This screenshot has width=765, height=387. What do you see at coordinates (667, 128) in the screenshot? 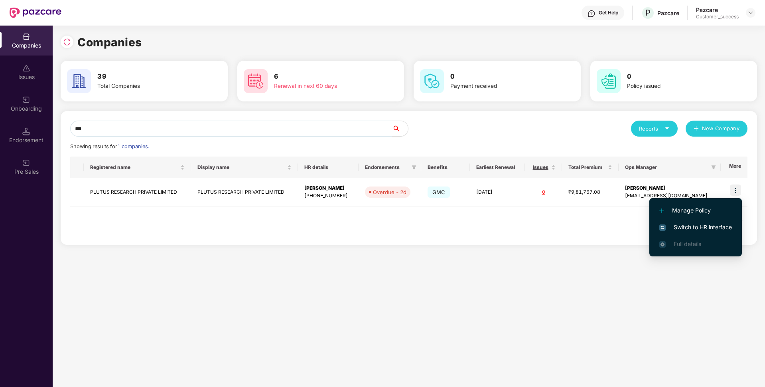
I see `span: caret-down` at bounding box center [667, 128].